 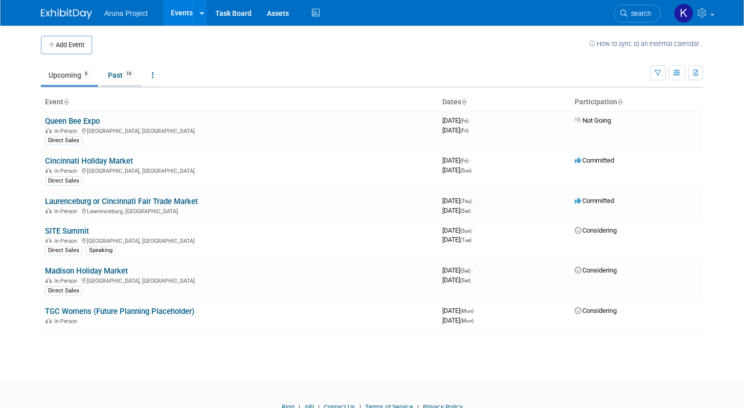 What do you see at coordinates (72, 121) in the screenshot?
I see `a: Queen Bee Expo` at bounding box center [72, 121].